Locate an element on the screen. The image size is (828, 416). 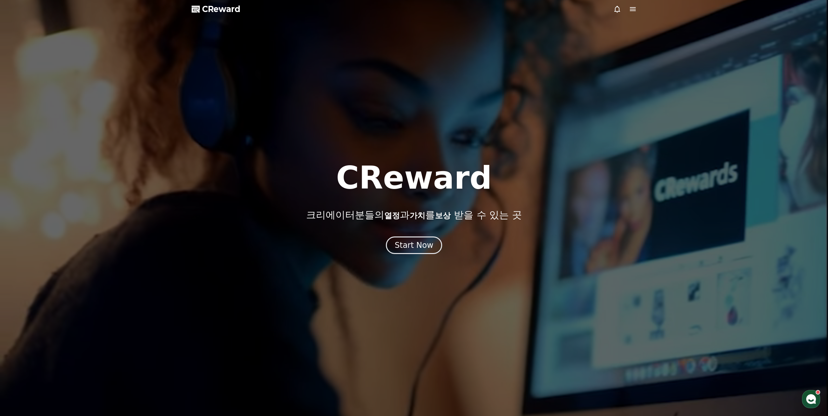
span: 홈 is located at coordinates (22, 219).